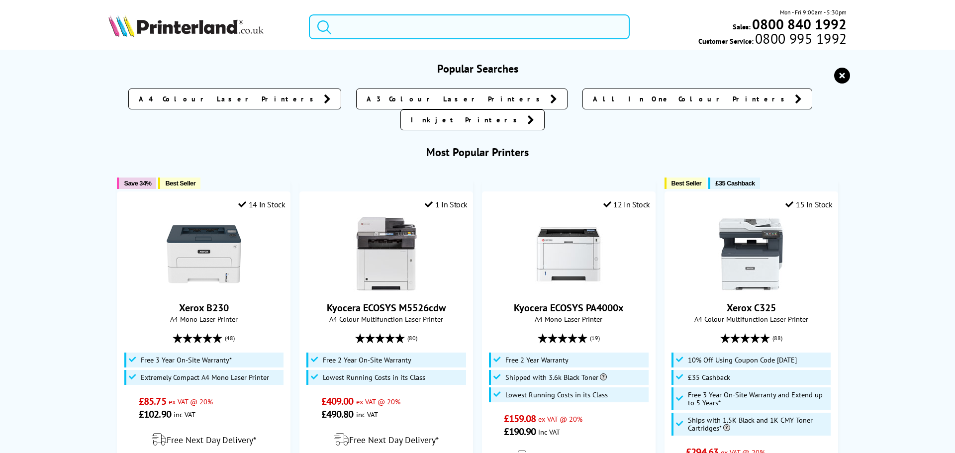 The height and width of the screenshot is (453, 955). Describe the element at coordinates (477, 69) in the screenshot. I see `h3: Popular Searches` at that location.